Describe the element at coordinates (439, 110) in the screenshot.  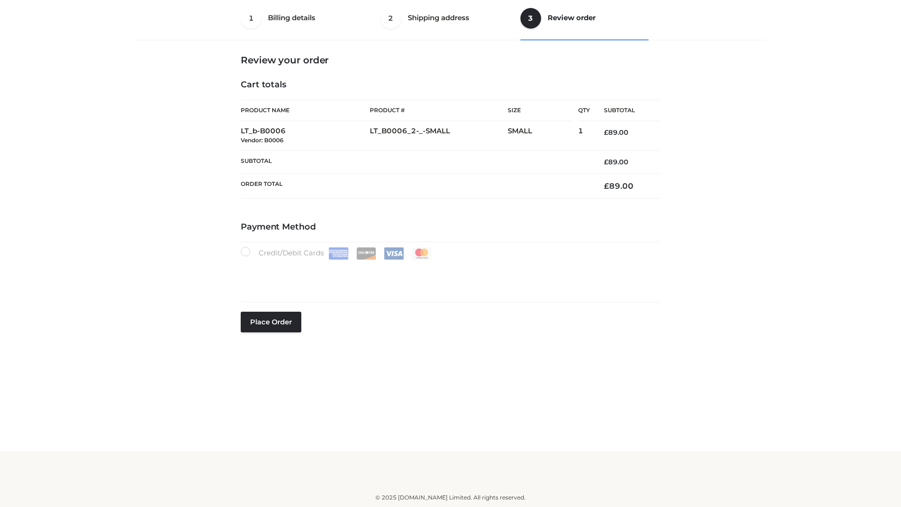
I see `th: Product #` at that location.